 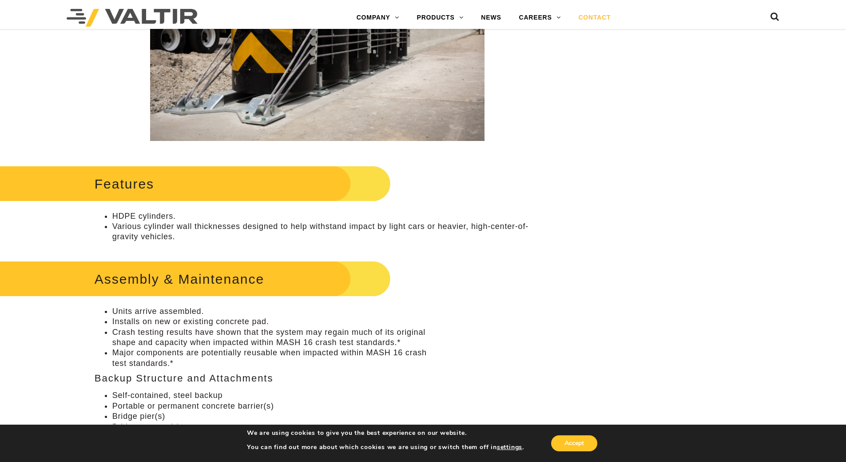 I want to click on li: Various cylinder wall thicknesses designed to help withstand impact by light cars or heavier, hig..., so click(x=326, y=231).